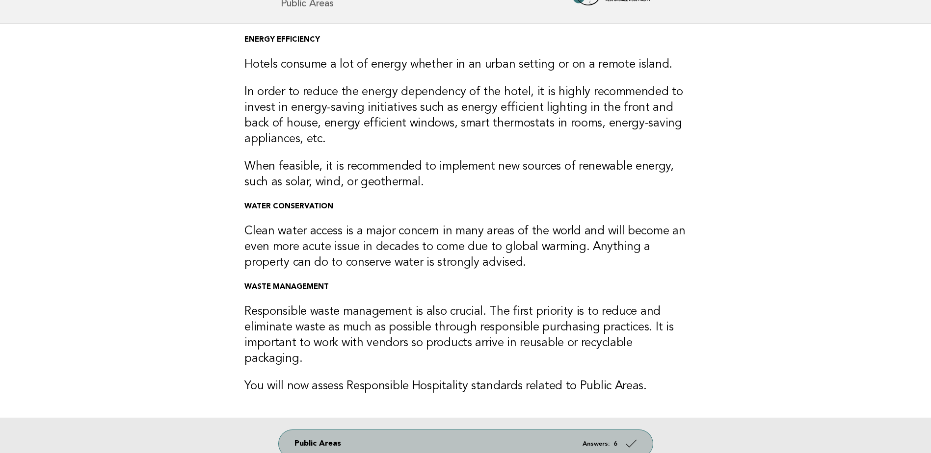  What do you see at coordinates (465, 336) in the screenshot?
I see `h3: Responsible waste management is also crucial. The first priority is to reduce and eliminate waste...` at bounding box center [465, 336].